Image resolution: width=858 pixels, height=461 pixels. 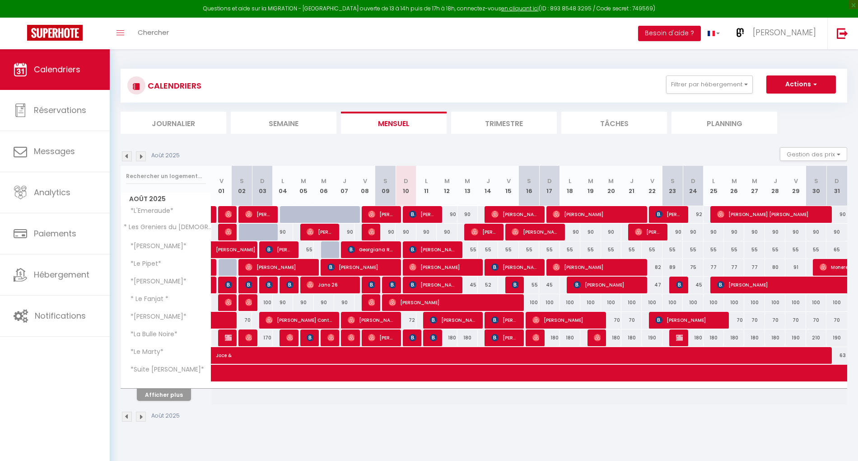 I want to click on li: Semaine, so click(x=284, y=122).